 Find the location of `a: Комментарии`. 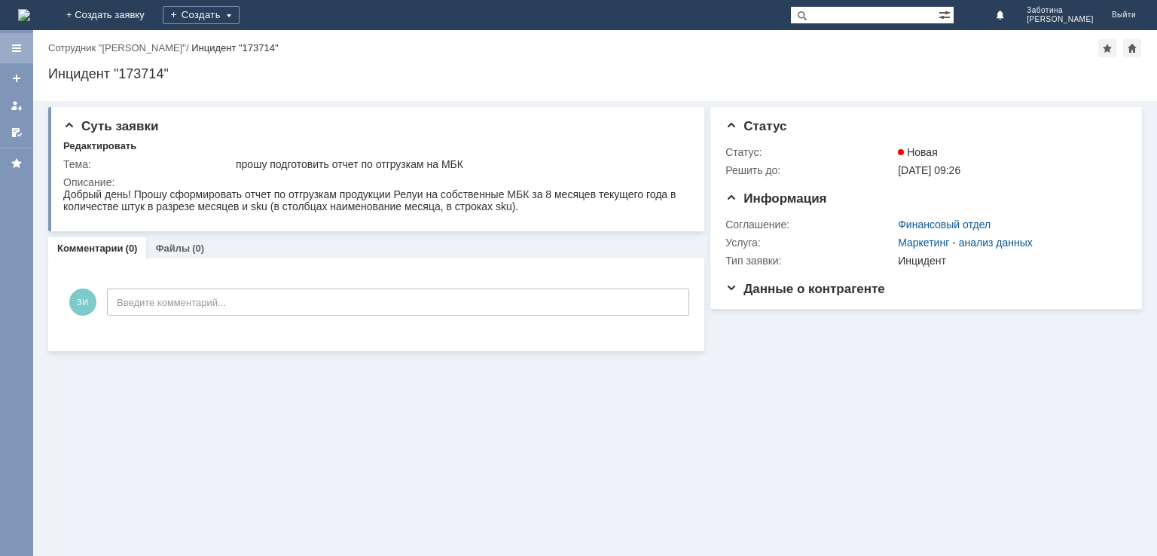

a: Комментарии is located at coordinates (90, 248).